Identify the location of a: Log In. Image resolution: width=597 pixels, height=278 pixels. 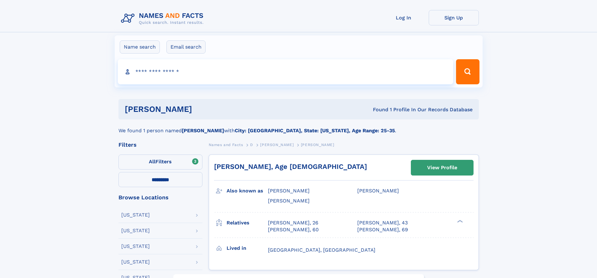
(404, 18).